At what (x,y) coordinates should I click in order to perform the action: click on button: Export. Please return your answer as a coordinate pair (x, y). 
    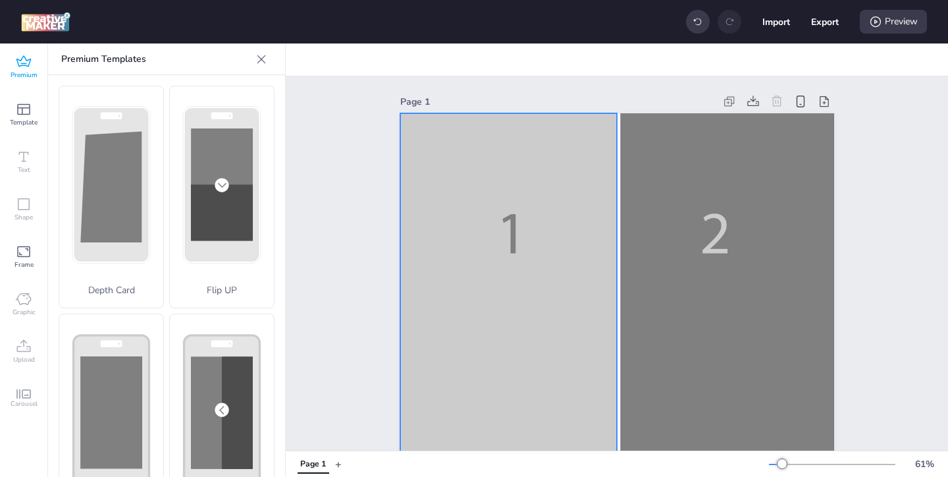
    Looking at the image, I should click on (825, 22).